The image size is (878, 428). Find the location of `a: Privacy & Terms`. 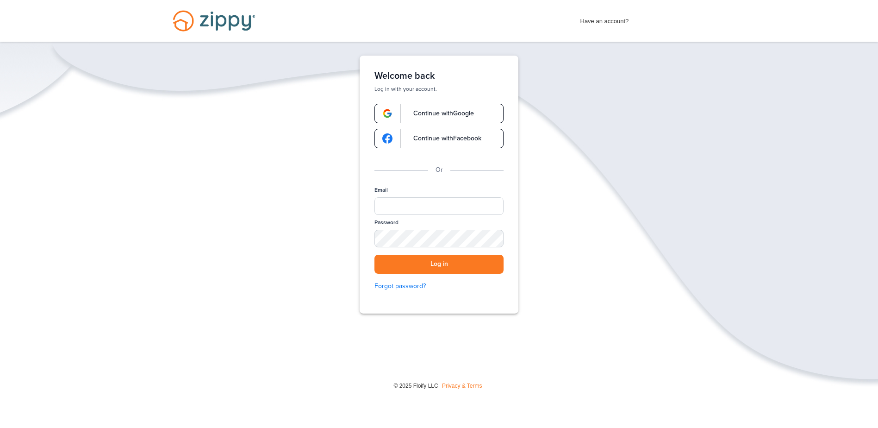

a: Privacy & Terms is located at coordinates (462, 385).